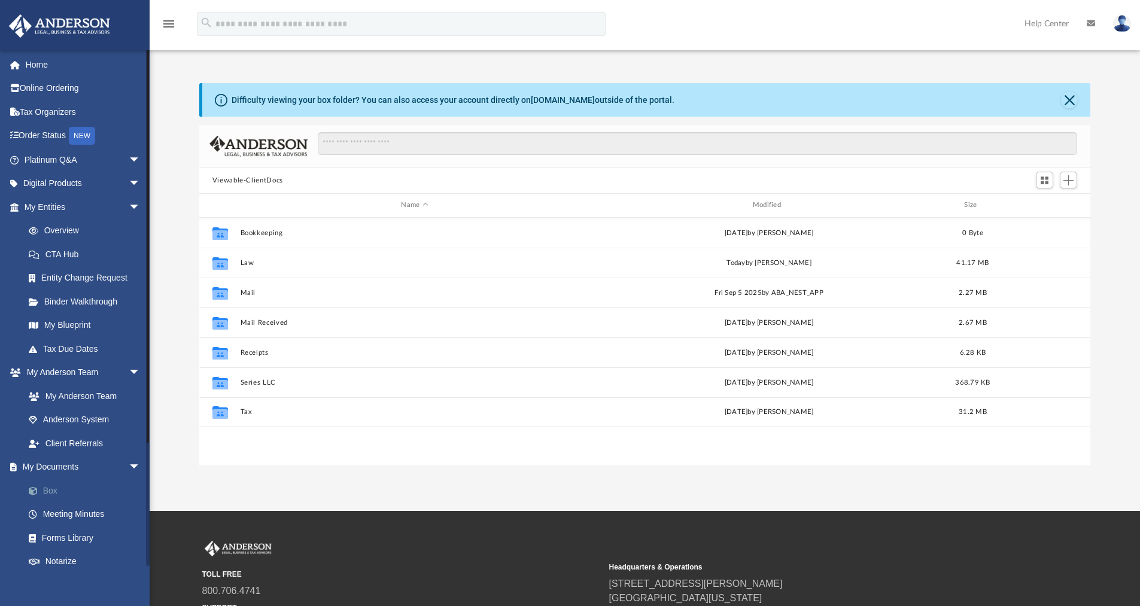 Image resolution: width=1140 pixels, height=606 pixels. I want to click on a: CTA Hub, so click(87, 254).